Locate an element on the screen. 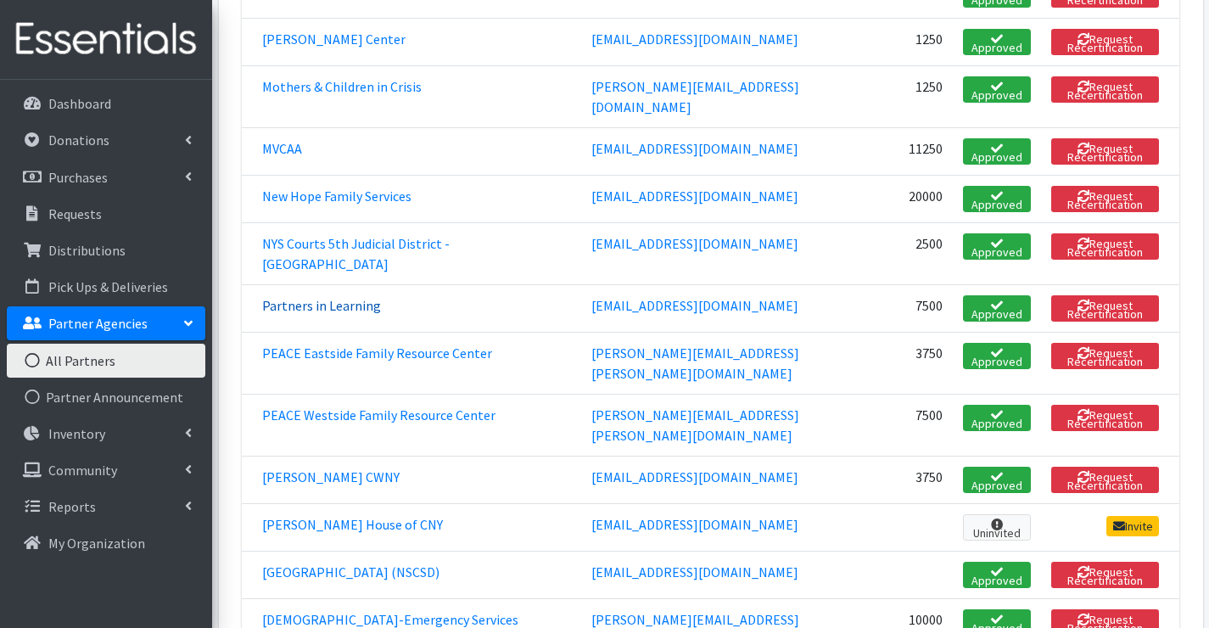 The width and height of the screenshot is (1209, 628). a: All Partners is located at coordinates (106, 361).